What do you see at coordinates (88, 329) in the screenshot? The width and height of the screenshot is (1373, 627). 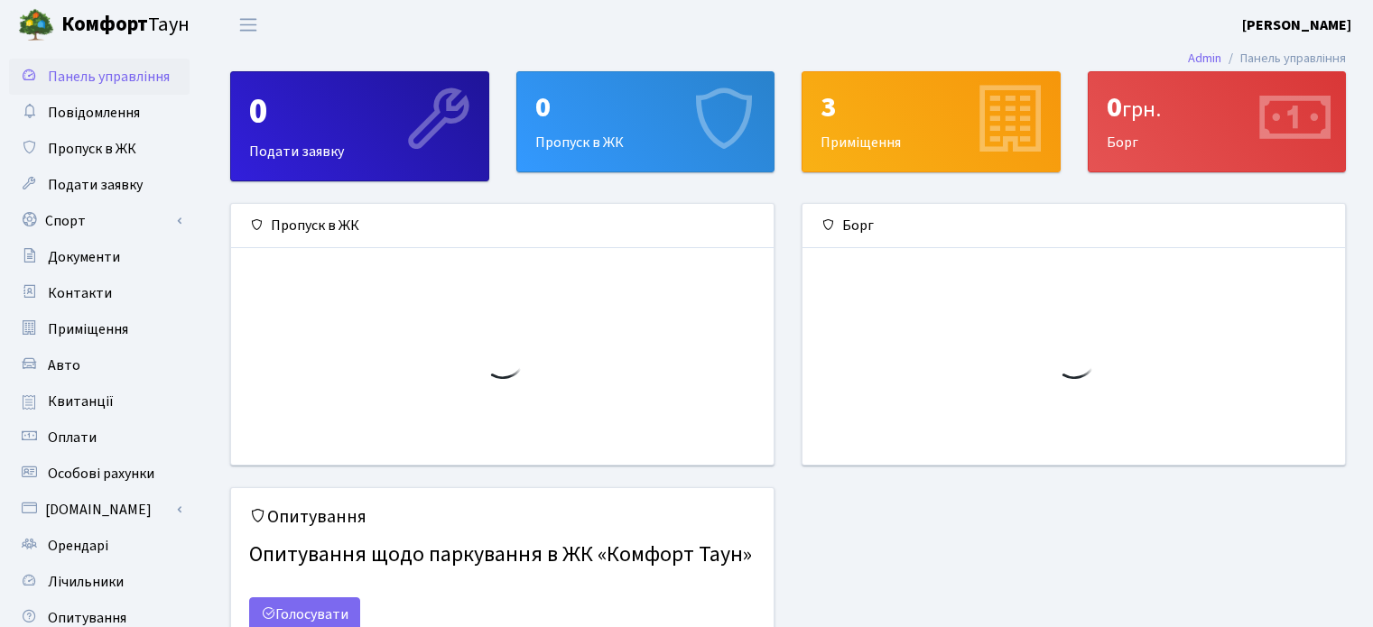 I see `span: Приміщення` at bounding box center [88, 329].